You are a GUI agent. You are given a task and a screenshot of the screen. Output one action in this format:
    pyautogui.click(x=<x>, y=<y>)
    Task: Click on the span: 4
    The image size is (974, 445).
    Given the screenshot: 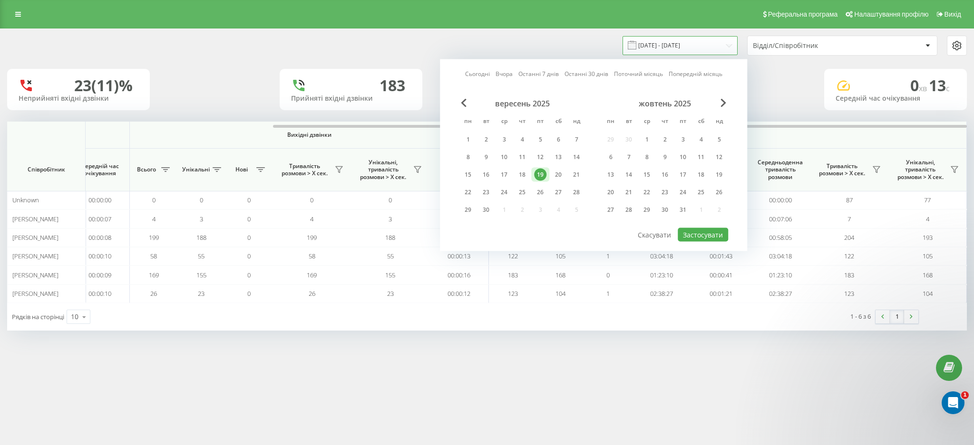 What is the action you would take?
    pyautogui.click(x=311, y=219)
    